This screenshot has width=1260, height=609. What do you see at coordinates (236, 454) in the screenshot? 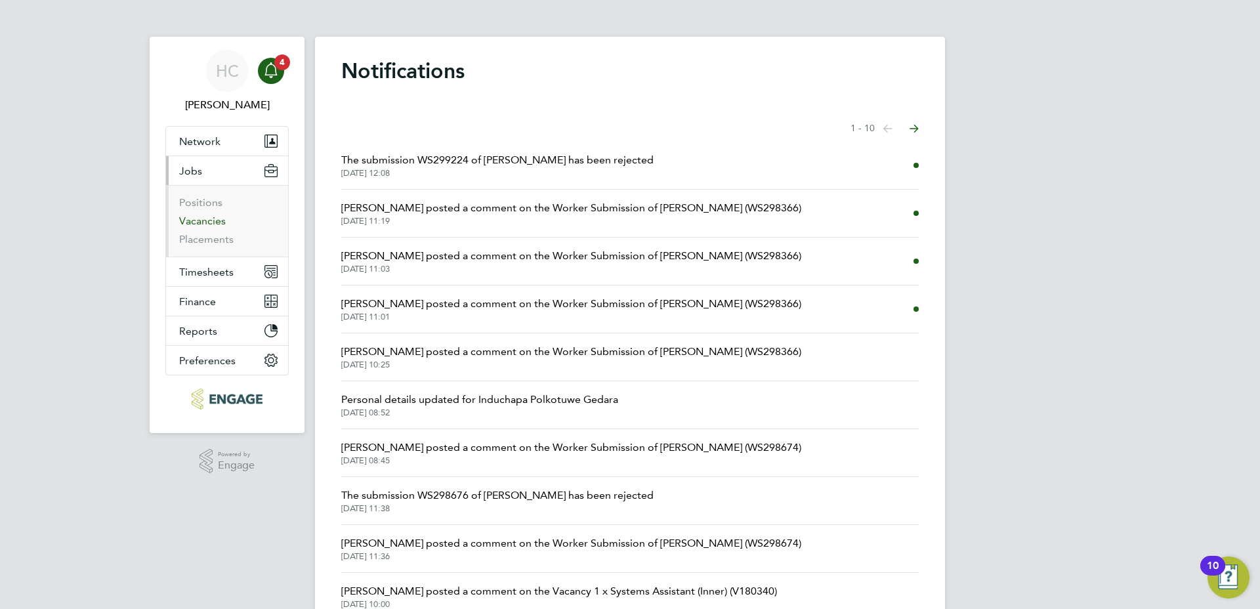
I see `span: Powered by` at bounding box center [236, 454].